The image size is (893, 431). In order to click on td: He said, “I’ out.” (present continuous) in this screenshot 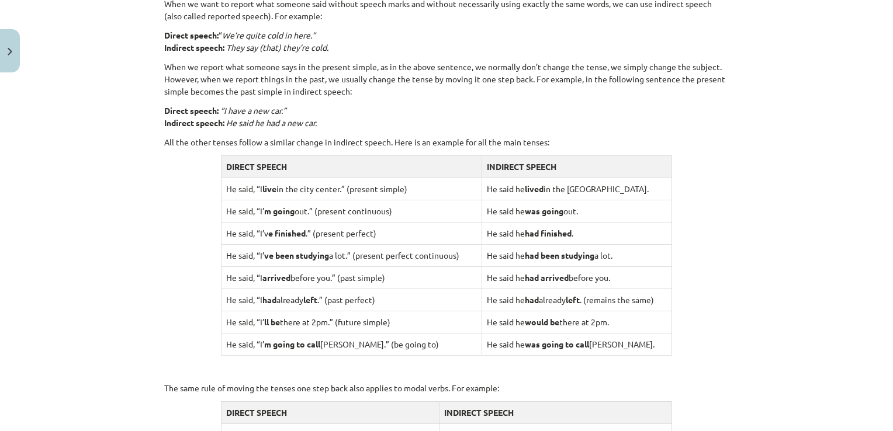, I will do `click(351, 211)`.